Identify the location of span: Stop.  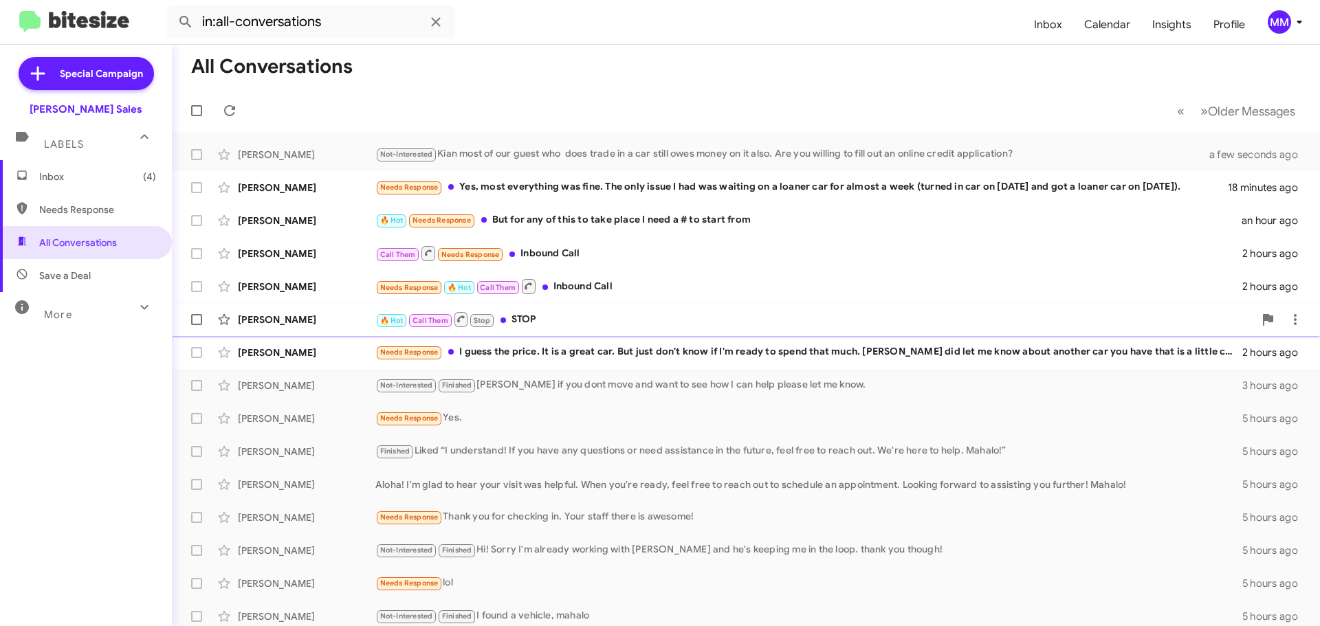
(482, 320).